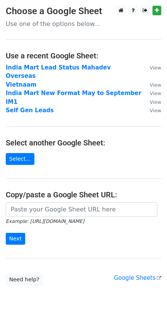 The image size is (167, 326). Describe the element at coordinates (21, 85) in the screenshot. I see `strong: Vietnaam` at that location.